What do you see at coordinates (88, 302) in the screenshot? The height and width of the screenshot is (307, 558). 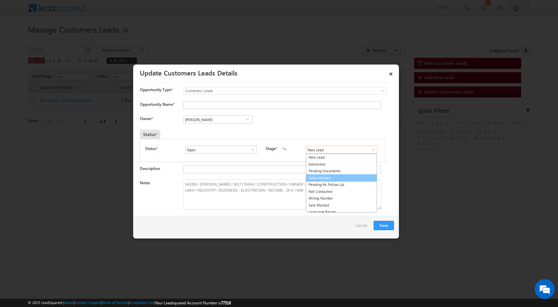 I see `a: Contact Support` at bounding box center [88, 302].